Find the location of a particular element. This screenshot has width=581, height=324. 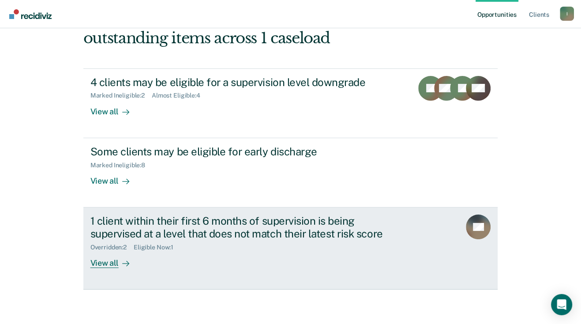

div: Marked Ineligible : 8 is located at coordinates (121, 165).